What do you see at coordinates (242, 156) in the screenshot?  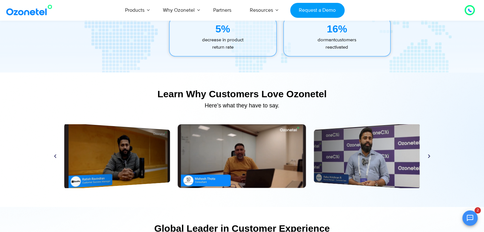 I see `div: Slides` at bounding box center [242, 156].